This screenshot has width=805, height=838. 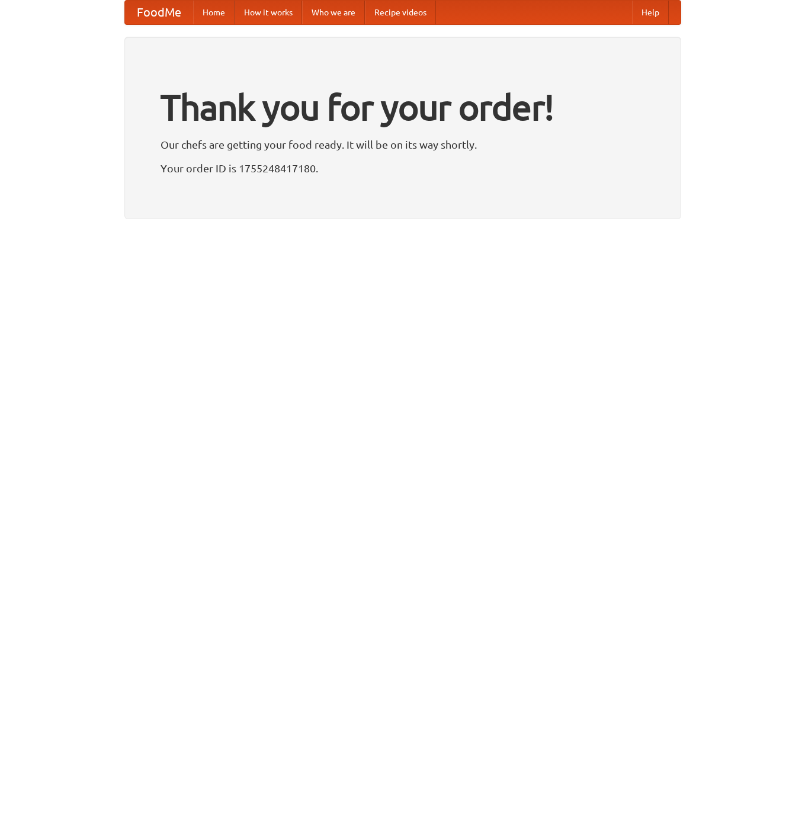 What do you see at coordinates (650, 12) in the screenshot?
I see `a: Help` at bounding box center [650, 12].